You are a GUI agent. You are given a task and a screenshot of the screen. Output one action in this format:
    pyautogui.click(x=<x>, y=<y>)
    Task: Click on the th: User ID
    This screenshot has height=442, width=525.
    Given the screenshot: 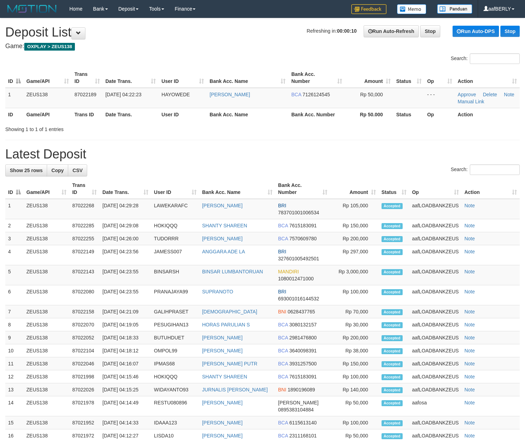 What is the action you would take?
    pyautogui.click(x=182, y=114)
    